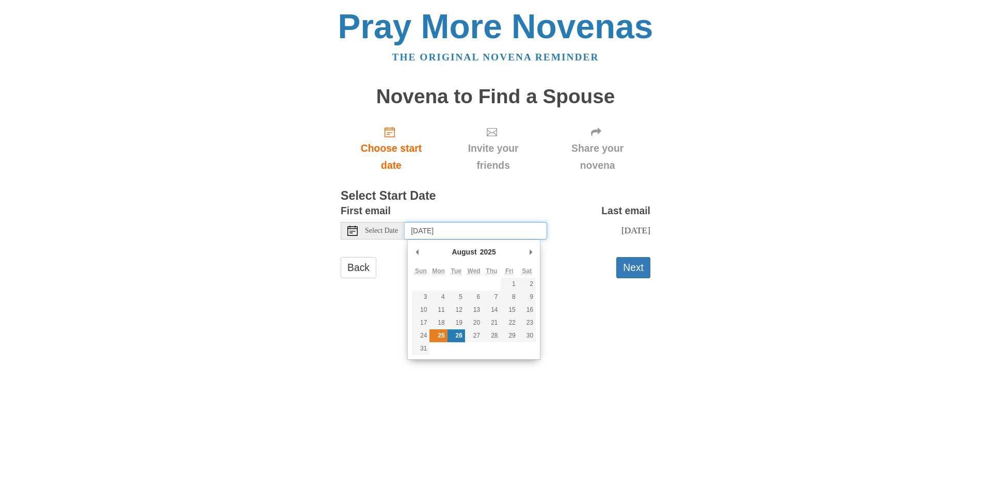 This screenshot has width=991, height=494. What do you see at coordinates (421, 271) in the screenshot?
I see `abbr: Sunday` at bounding box center [421, 271].